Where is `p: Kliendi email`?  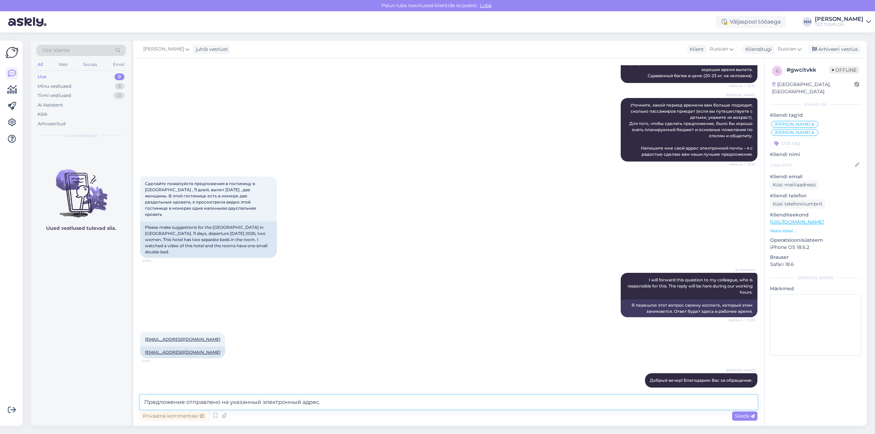 p: Kliendi email is located at coordinates (815, 177).